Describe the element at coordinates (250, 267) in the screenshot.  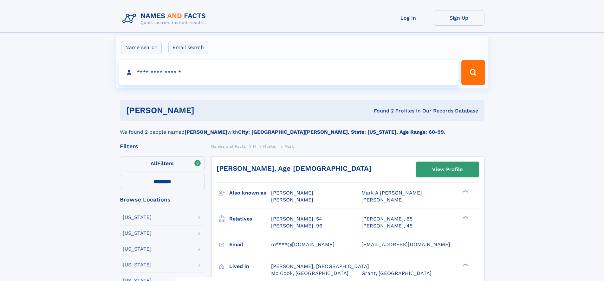
I see `h3: Lived in` at that location.